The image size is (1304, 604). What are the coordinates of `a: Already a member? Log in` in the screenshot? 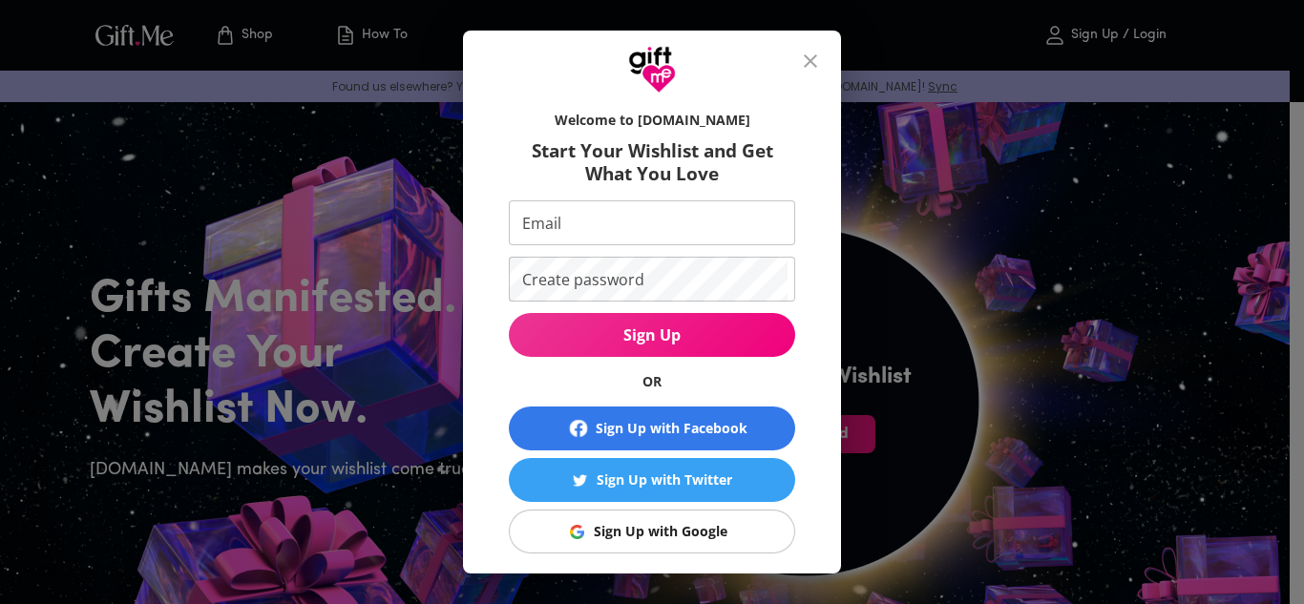 It's located at (652, 581).